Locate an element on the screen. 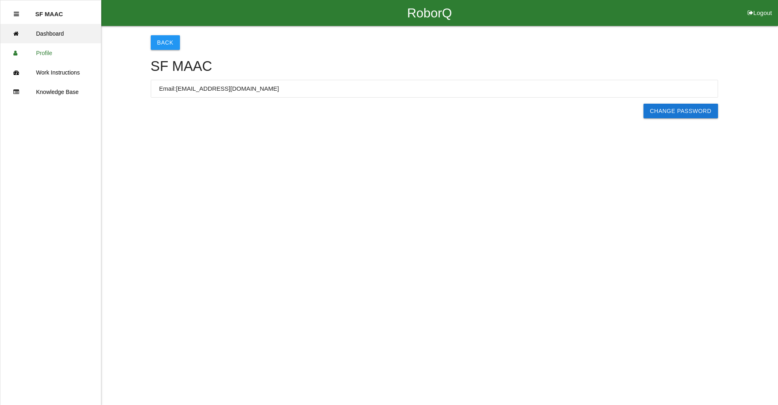 The width and height of the screenshot is (778, 405). a: Dashboard is located at coordinates (51, 34).